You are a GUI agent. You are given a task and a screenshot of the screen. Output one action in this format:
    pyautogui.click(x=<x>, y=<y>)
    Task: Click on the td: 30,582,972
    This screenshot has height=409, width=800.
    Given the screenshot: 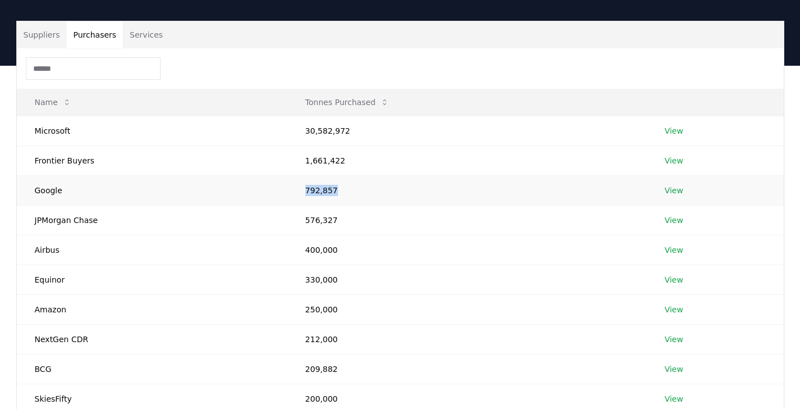 What is the action you would take?
    pyautogui.click(x=467, y=130)
    